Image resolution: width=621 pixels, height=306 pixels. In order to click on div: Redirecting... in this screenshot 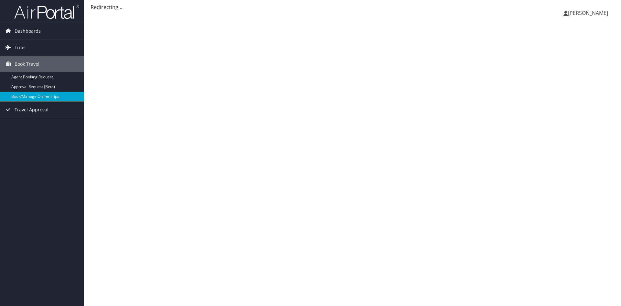, I will do `click(352, 7)`.